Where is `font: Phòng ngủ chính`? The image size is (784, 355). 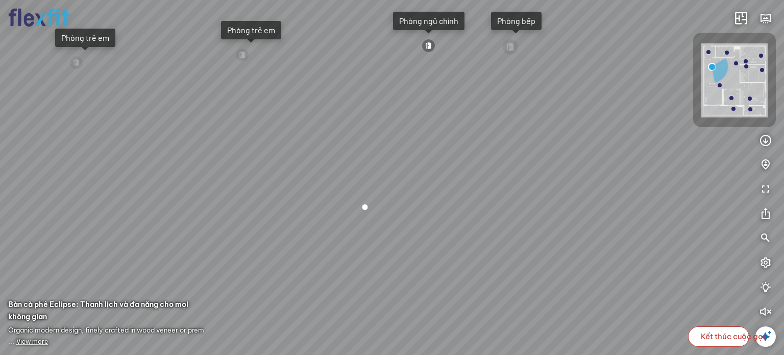 font: Phòng ngủ chính is located at coordinates (429, 20).